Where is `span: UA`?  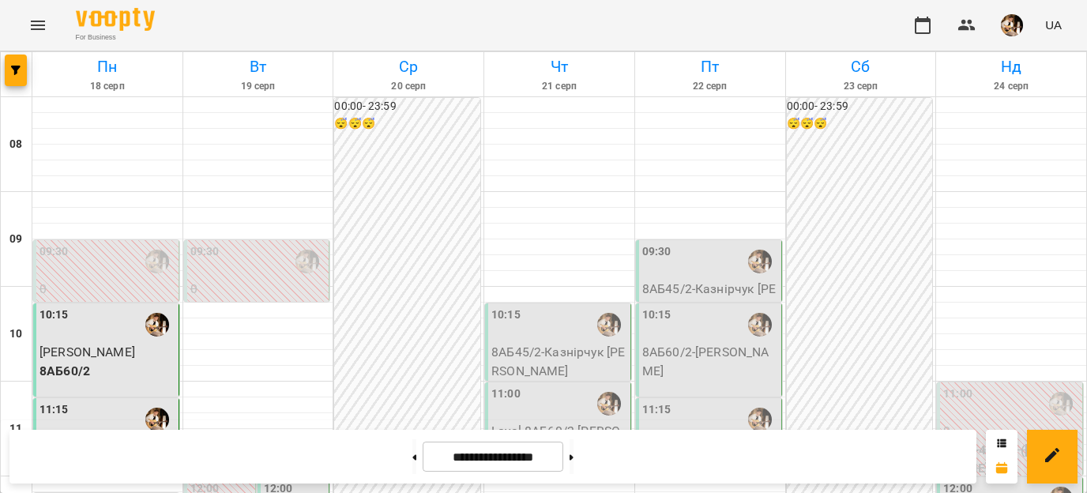 span: UA is located at coordinates (1053, 24).